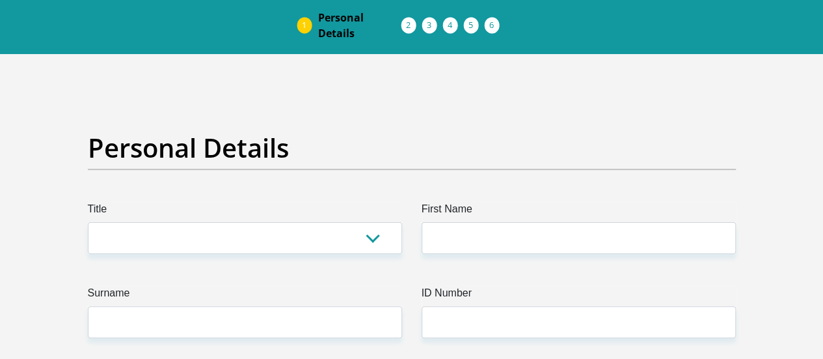  What do you see at coordinates (579, 322) in the screenshot?
I see `input: ID Number` at bounding box center [579, 322].